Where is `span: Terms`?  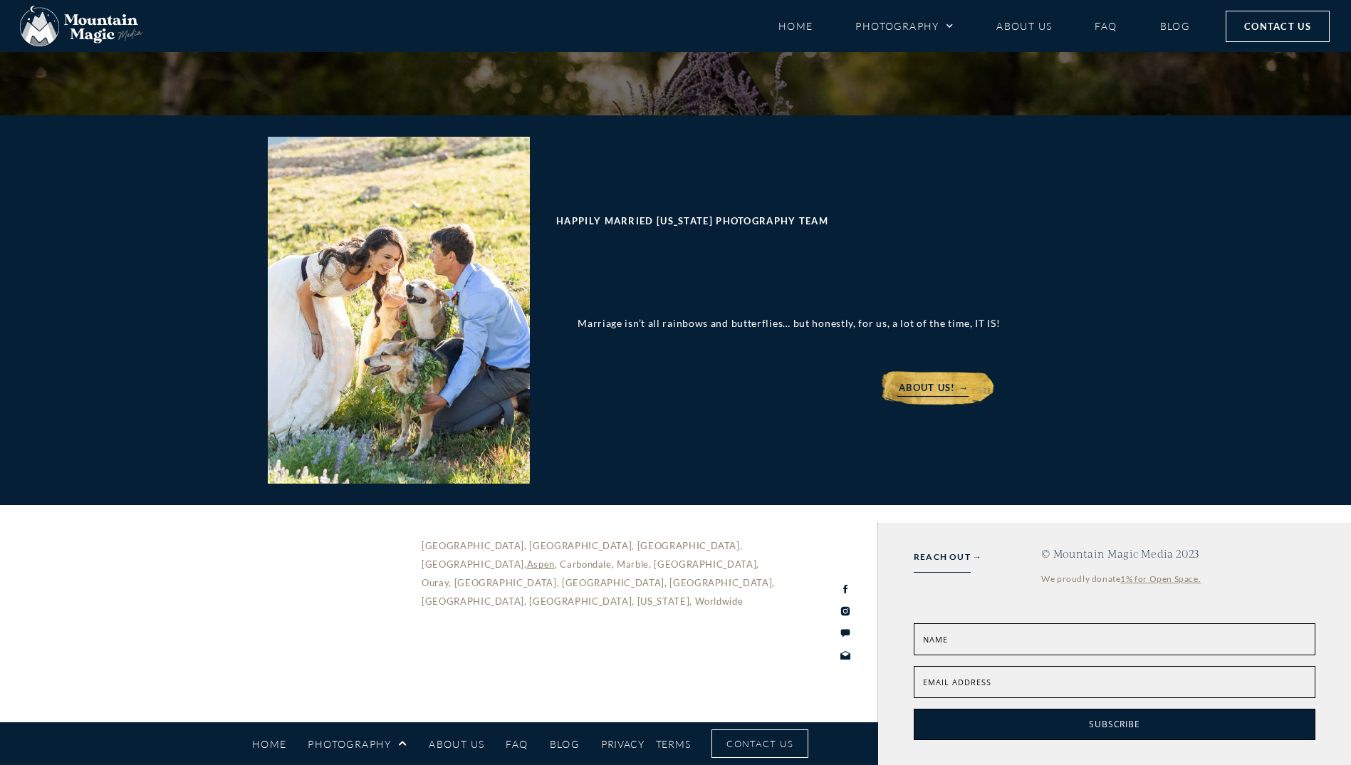
span: Terms is located at coordinates (673, 744).